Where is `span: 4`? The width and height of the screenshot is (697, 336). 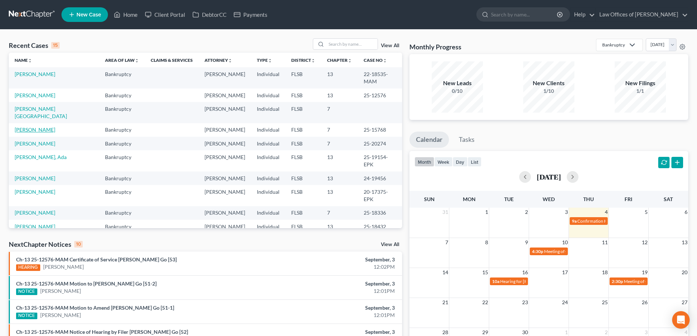 span: 4 is located at coordinates (606, 212).